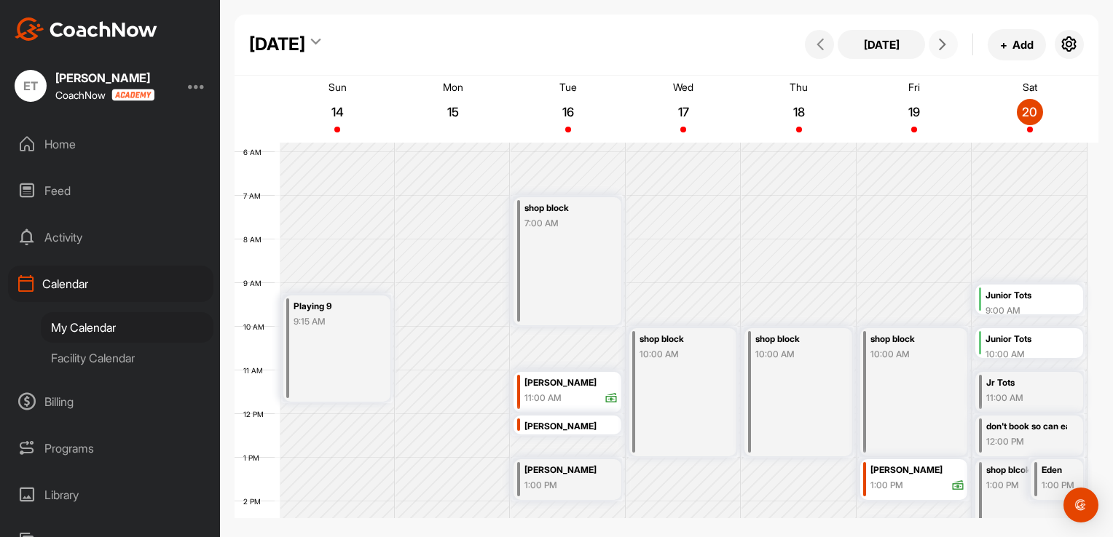  I want to click on p: 20, so click(1030, 112).